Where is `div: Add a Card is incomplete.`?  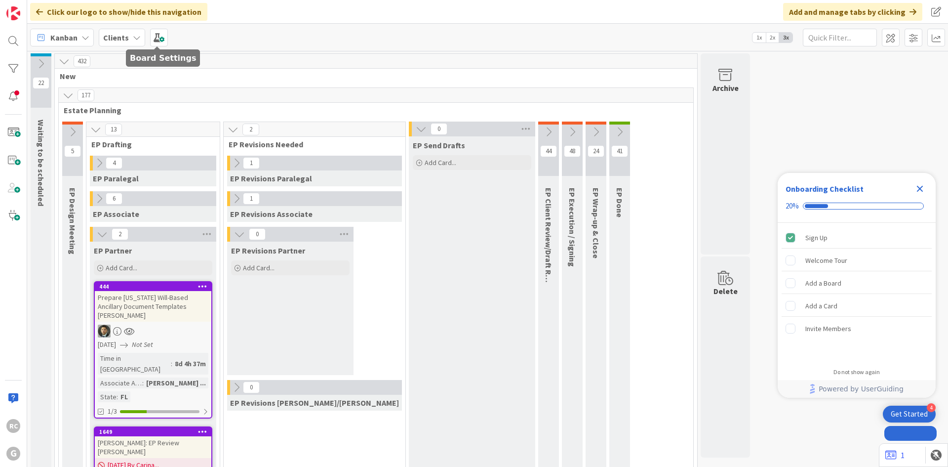 div: Add a Card is incomplete. is located at coordinates (857, 306).